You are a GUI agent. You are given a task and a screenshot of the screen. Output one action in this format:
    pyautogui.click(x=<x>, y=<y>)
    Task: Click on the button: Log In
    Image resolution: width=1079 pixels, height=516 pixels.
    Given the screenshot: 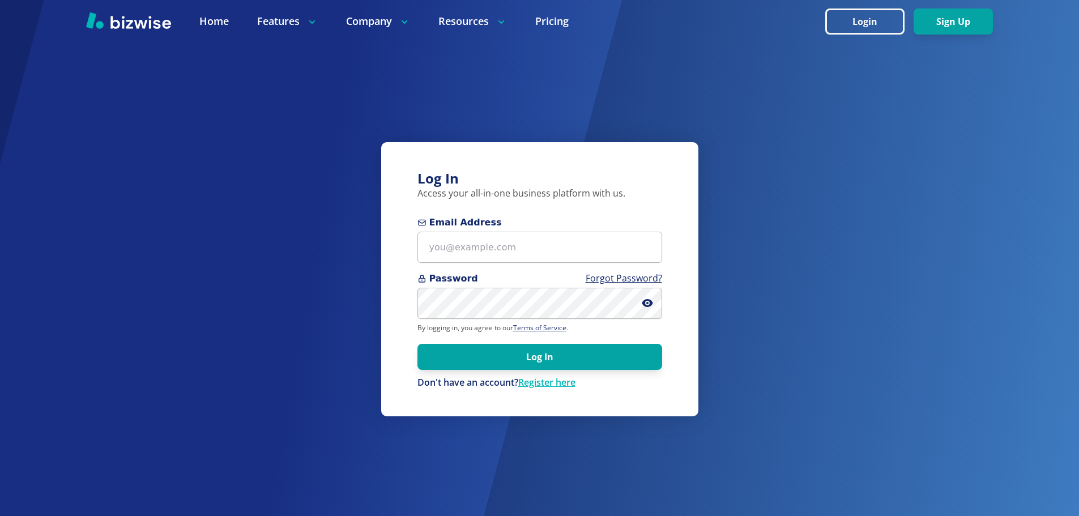 What is the action you would take?
    pyautogui.click(x=540, y=357)
    